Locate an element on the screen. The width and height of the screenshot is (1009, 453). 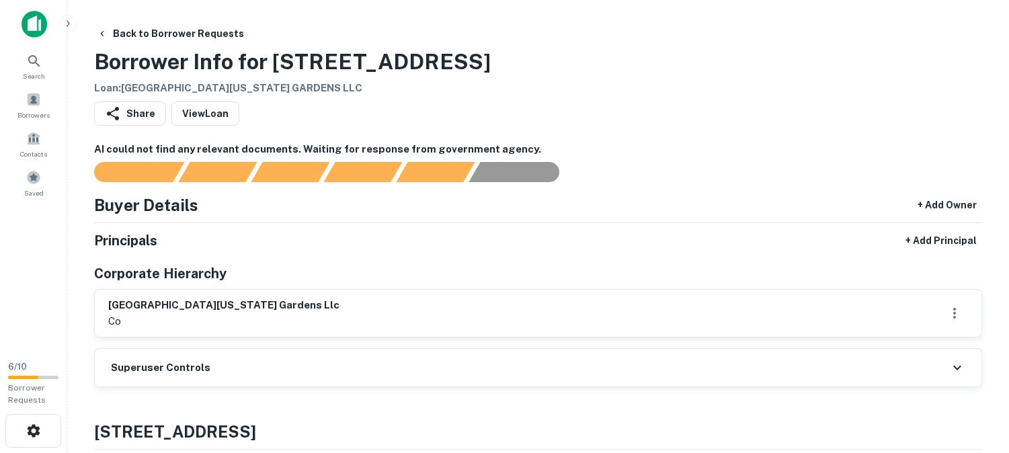
div: Contacts is located at coordinates (34, 144).